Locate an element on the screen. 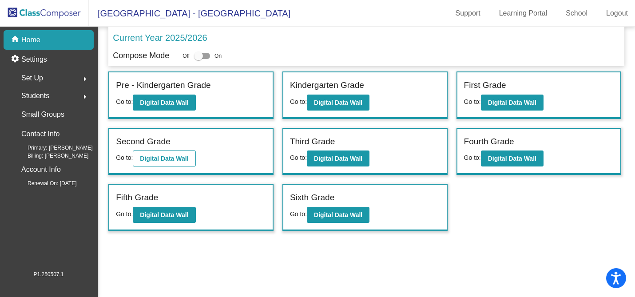 The width and height of the screenshot is (635, 297). label: First Grade is located at coordinates (485, 85).